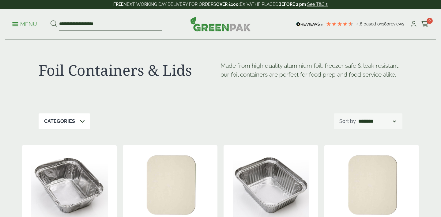 Image resolution: width=441 pixels, height=217 pixels. What do you see at coordinates (373, 24) in the screenshot?
I see `span: Based on` at bounding box center [373, 24].